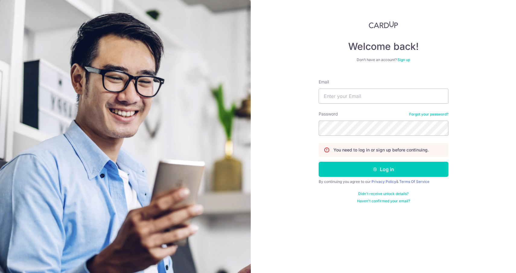 The image size is (516, 273). What do you see at coordinates (384, 194) in the screenshot?
I see `a: Didn't receive unlock details?` at bounding box center [384, 194].